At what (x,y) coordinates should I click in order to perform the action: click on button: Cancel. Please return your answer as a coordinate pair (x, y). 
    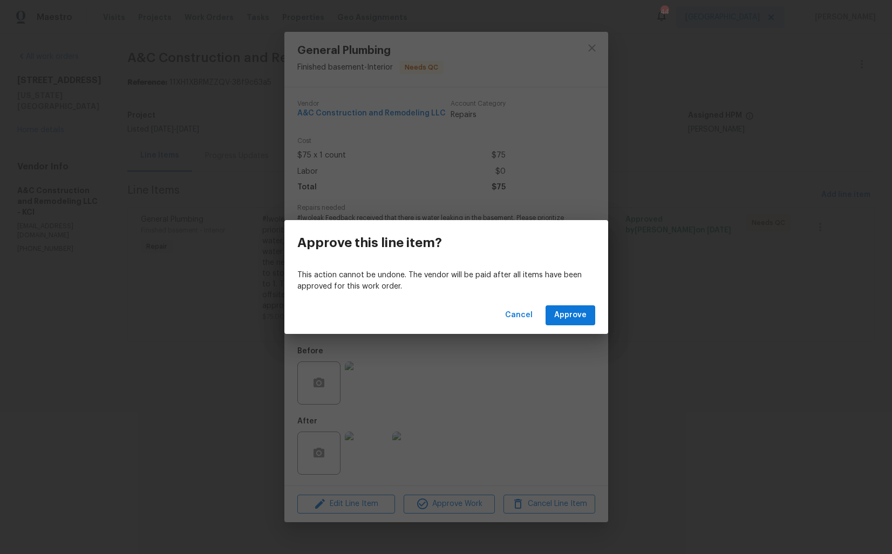
    Looking at the image, I should click on (518, 315).